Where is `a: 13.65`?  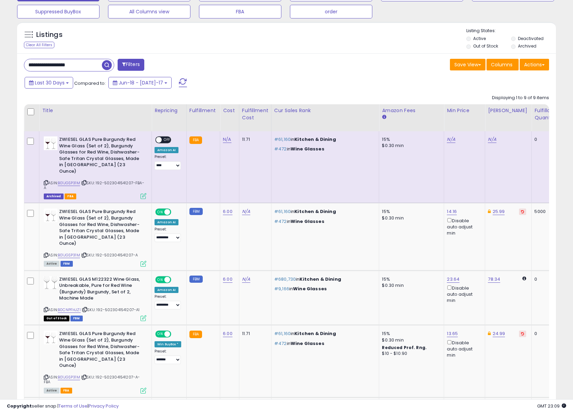 a: 13.65 is located at coordinates (452, 334).